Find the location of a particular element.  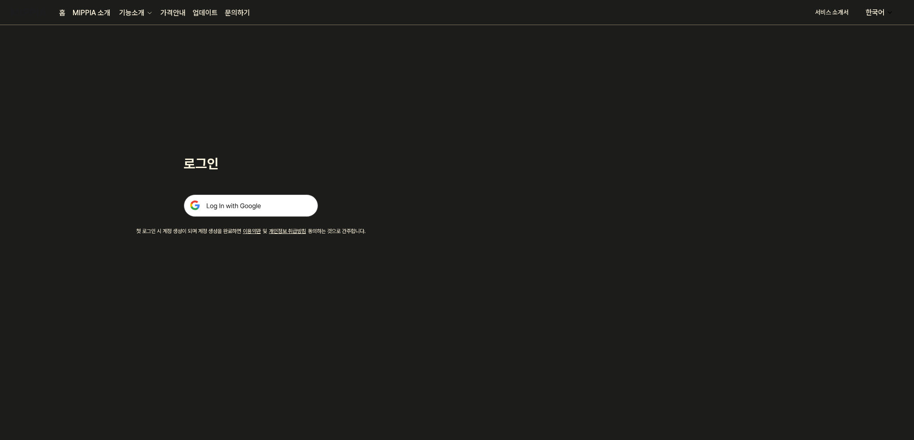

a: 가격안내 is located at coordinates (173, 13).